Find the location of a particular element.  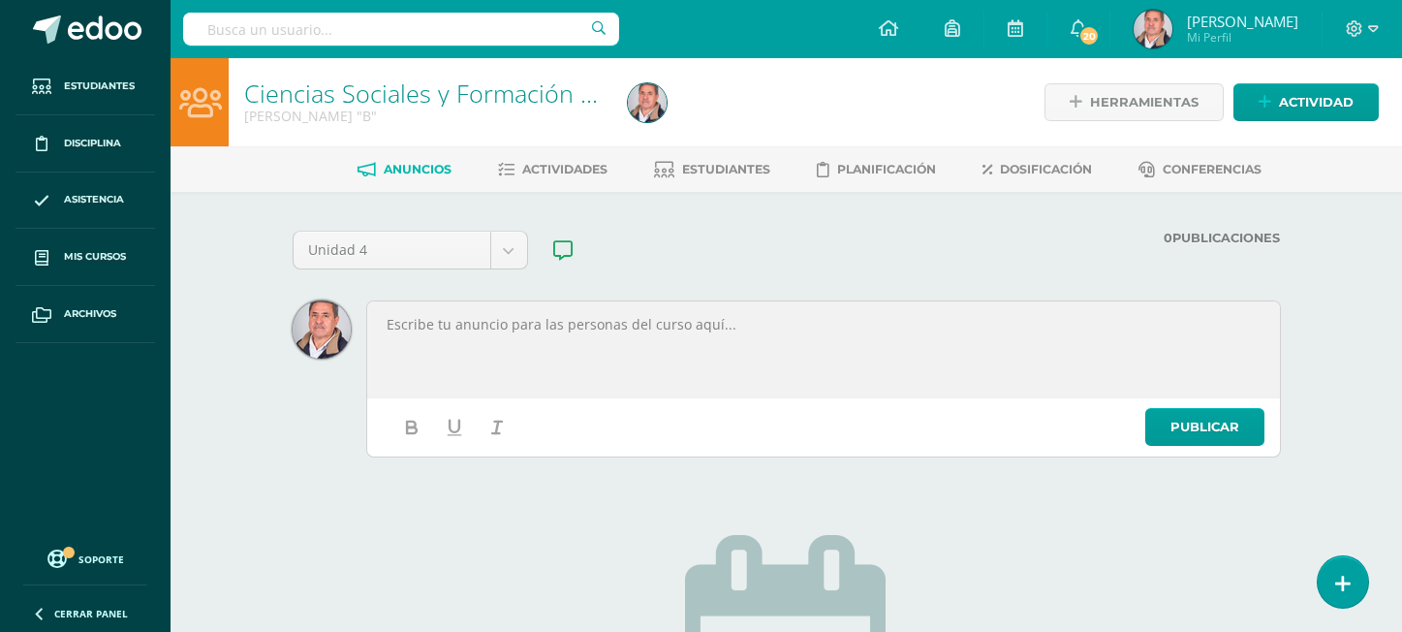

span: Anuncios is located at coordinates (418, 169).